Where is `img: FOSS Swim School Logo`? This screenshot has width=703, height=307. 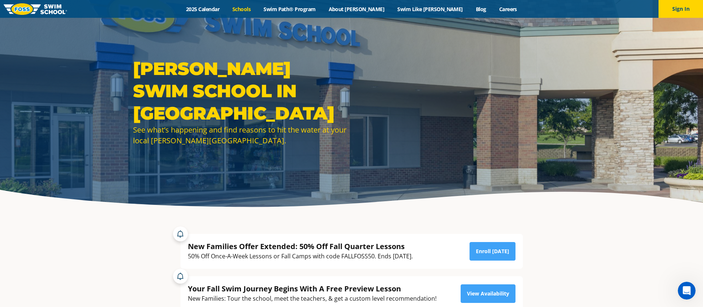
img: FOSS Swim School Logo is located at coordinates (35, 9).